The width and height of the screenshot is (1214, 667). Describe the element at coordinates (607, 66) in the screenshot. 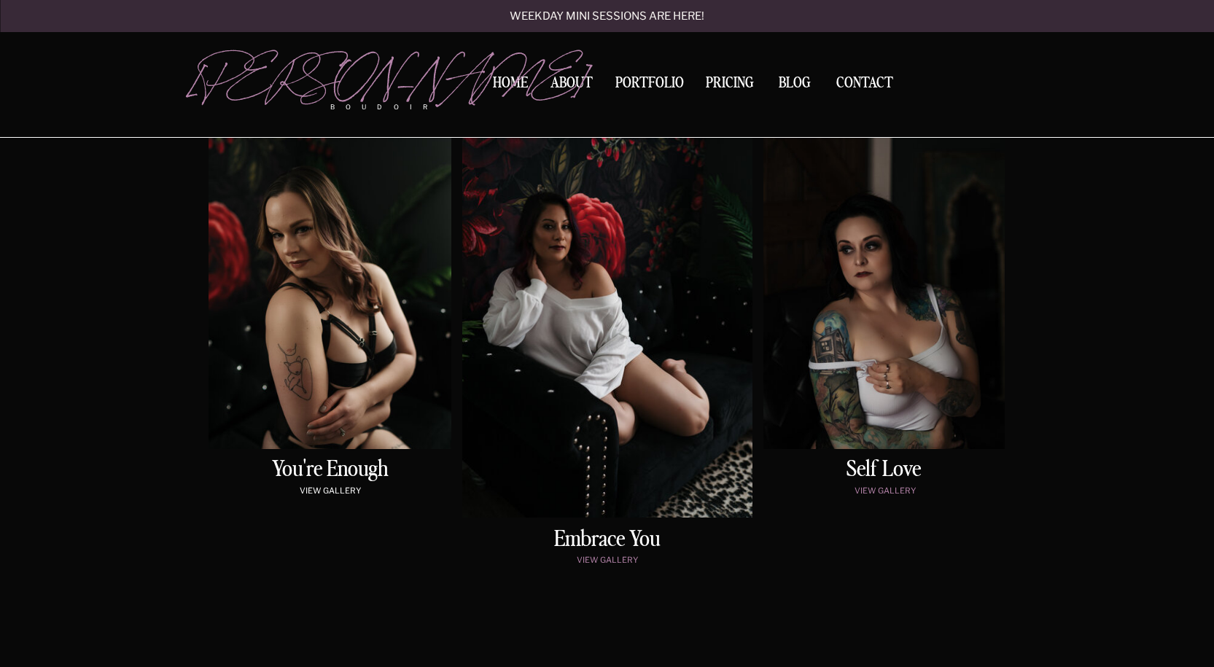

I see `h2: Featured Boudoir Galleries` at that location.